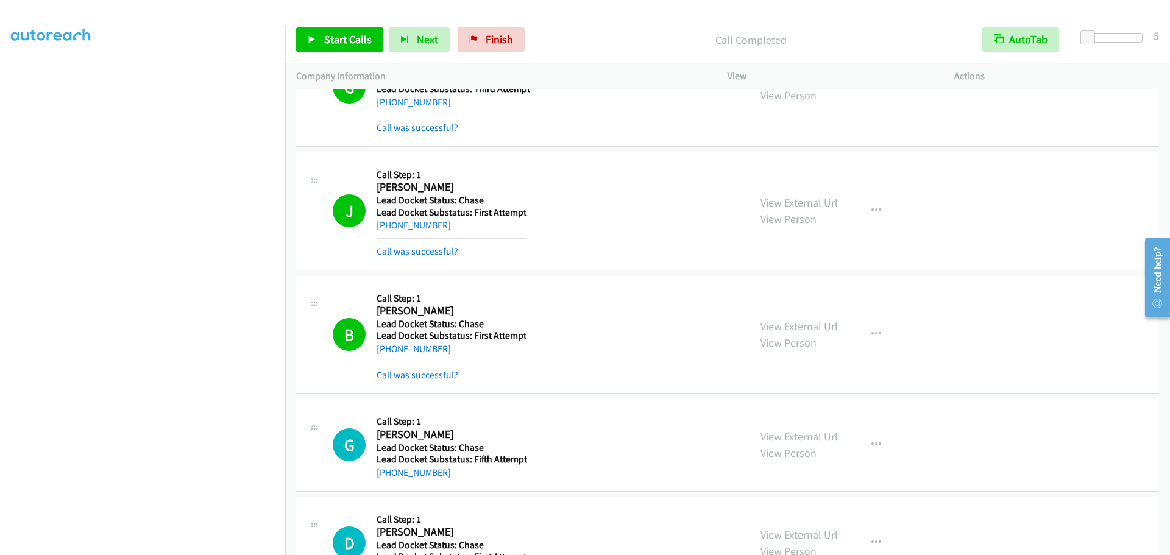 Image resolution: width=1170 pixels, height=555 pixels. I want to click on span: Start Calls, so click(348, 39).